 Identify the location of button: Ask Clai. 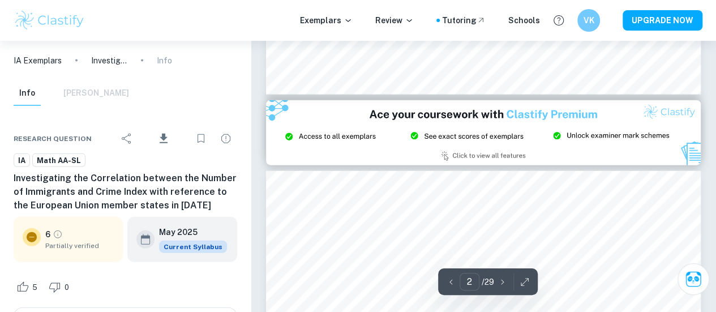
(693, 279).